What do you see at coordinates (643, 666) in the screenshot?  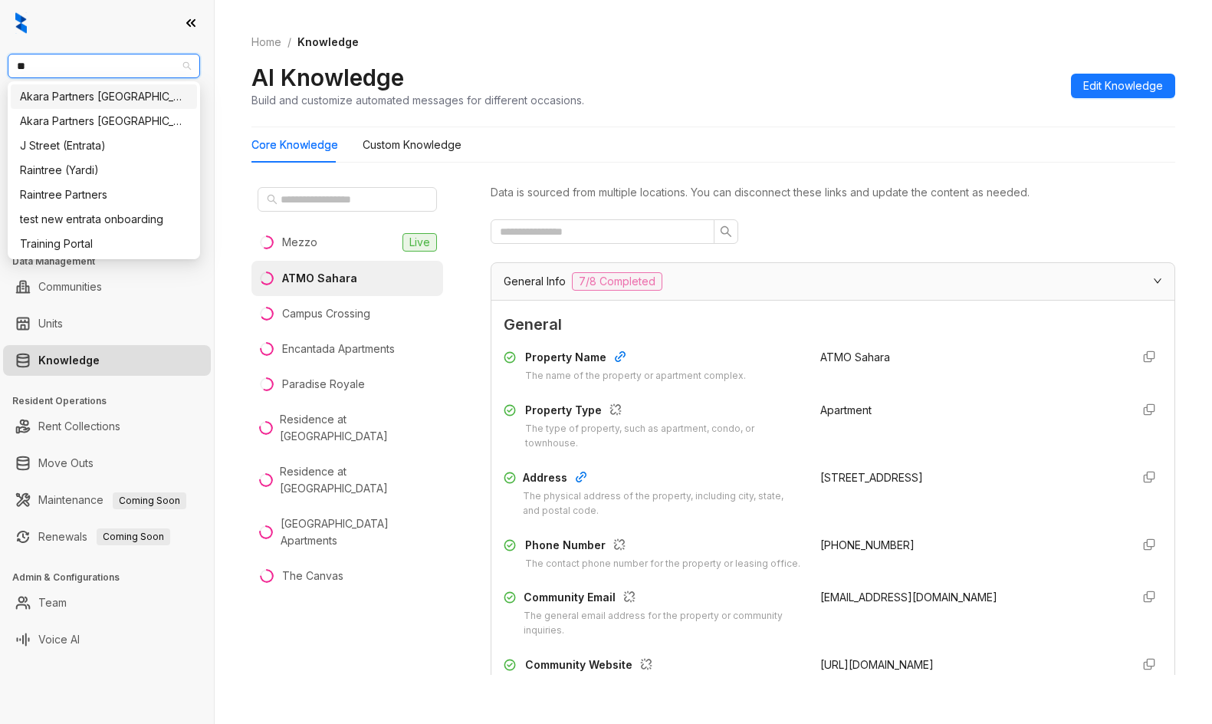 I see `div: Community Website` at bounding box center [643, 666].